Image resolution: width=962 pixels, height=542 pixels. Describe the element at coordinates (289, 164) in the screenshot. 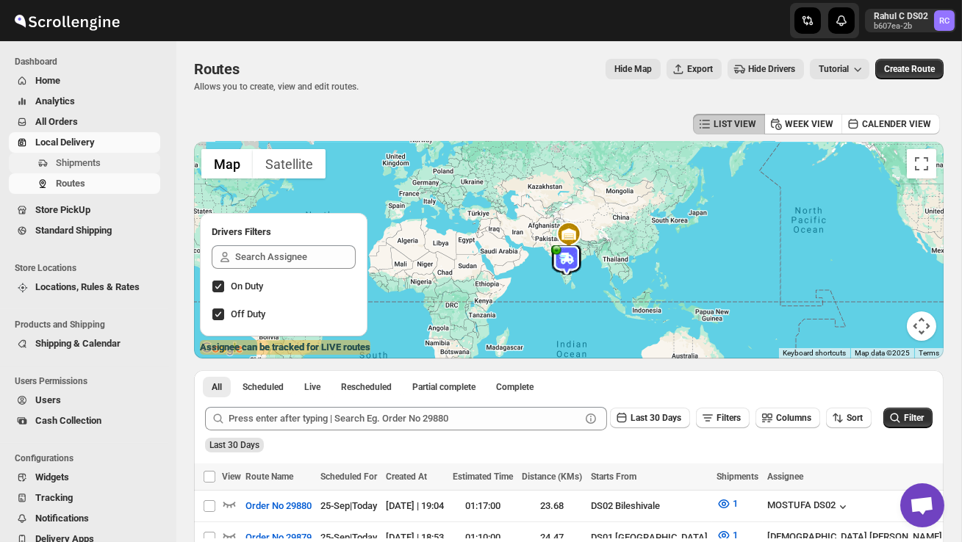

I see `button: Show satellite imagery` at that location.